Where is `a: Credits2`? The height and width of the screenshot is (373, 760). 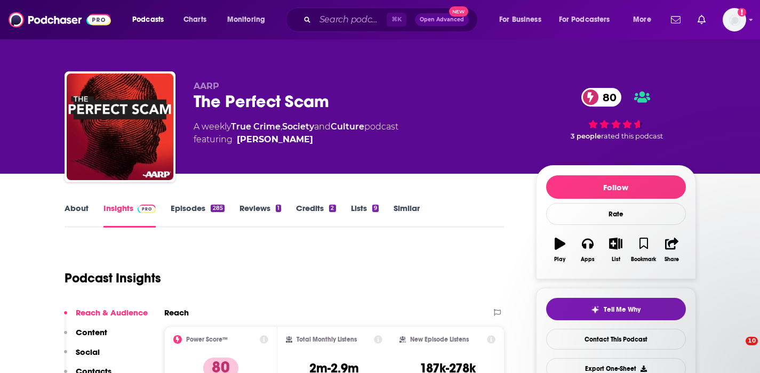 a: Credits2 is located at coordinates (316, 216).